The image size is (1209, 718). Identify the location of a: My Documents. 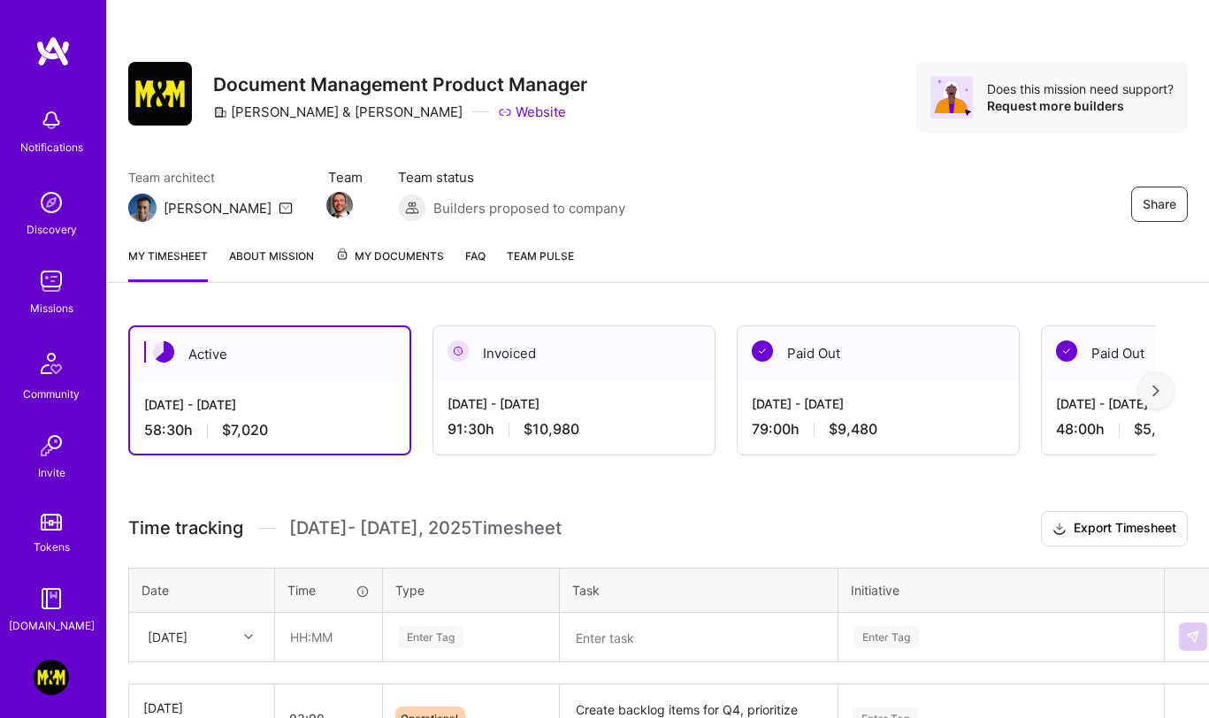
(389, 265).